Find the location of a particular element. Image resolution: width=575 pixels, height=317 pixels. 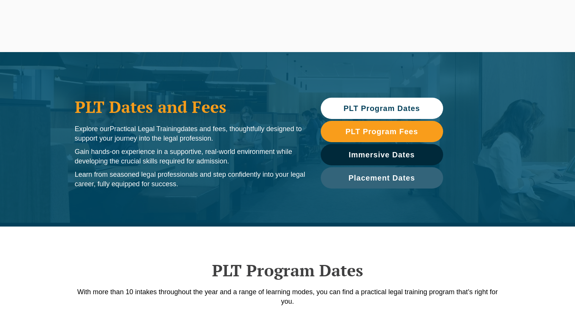

p: Learn from seasoned legal professionals and step confidently into your legal career, fully equipp... is located at coordinates (190, 179).